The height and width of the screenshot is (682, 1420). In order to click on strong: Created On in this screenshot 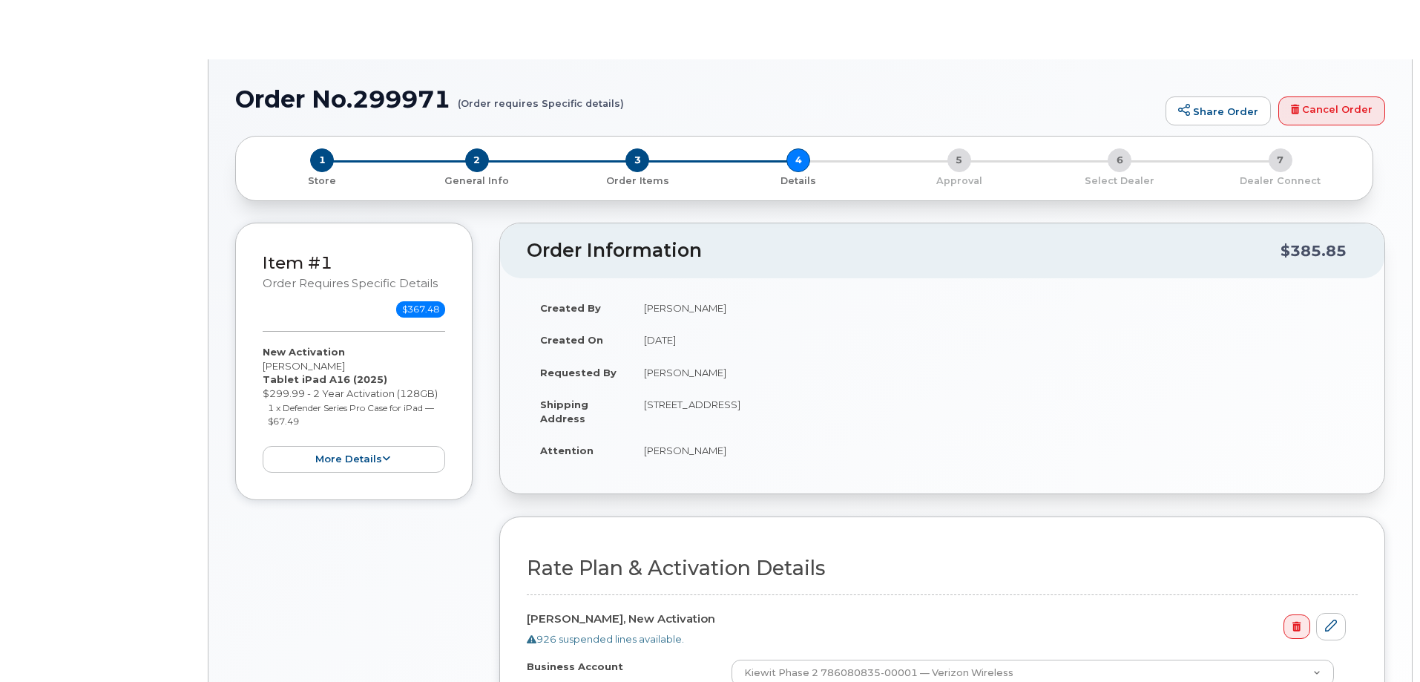, I will do `click(571, 340)`.